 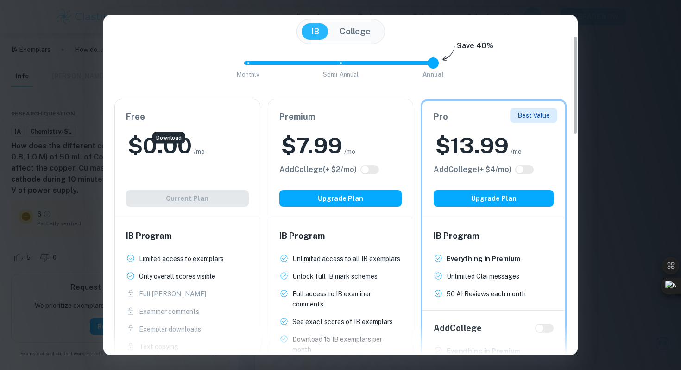 I want to click on h6: Free, so click(x=187, y=117).